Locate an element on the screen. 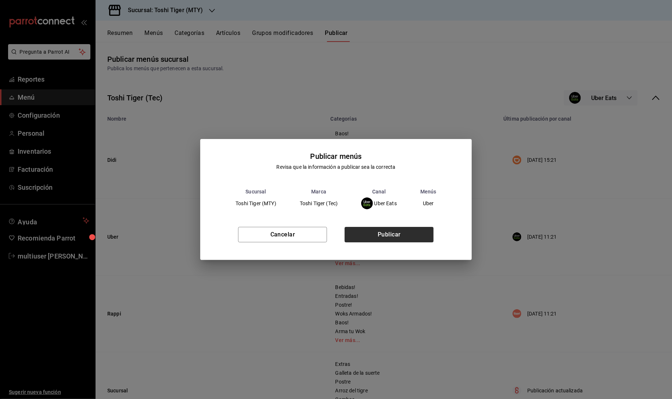 The image size is (672, 399). th: Canal is located at coordinates (379, 191).